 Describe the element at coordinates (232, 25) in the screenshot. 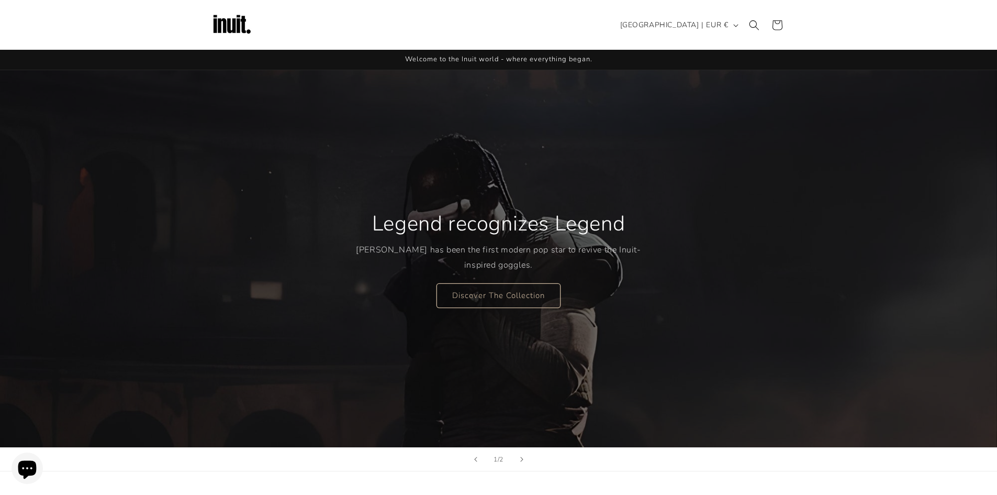

I see `img: Inuit Logo` at that location.